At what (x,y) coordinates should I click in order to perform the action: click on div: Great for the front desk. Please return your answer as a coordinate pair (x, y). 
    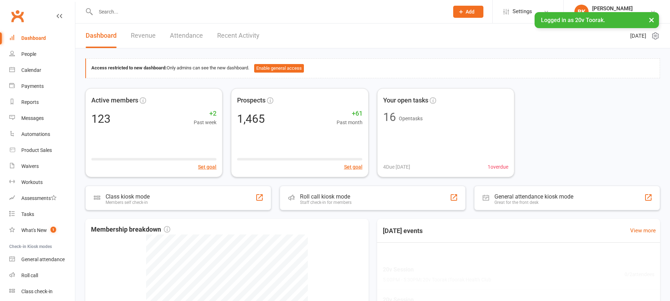
    Looking at the image, I should click on (534, 202).